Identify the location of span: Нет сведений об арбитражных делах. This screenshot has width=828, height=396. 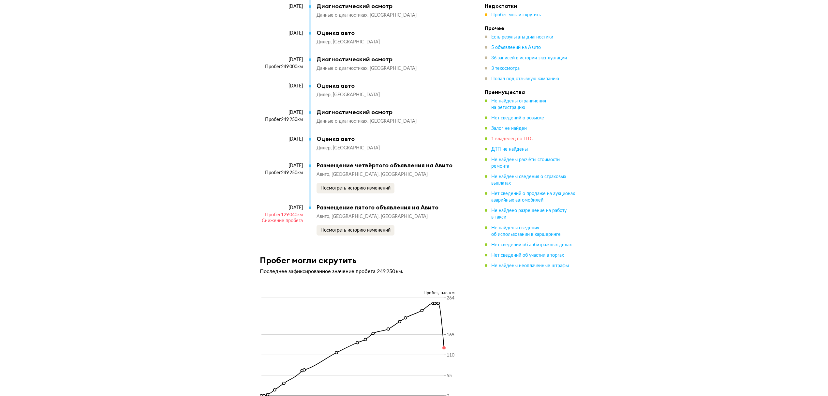
(531, 244).